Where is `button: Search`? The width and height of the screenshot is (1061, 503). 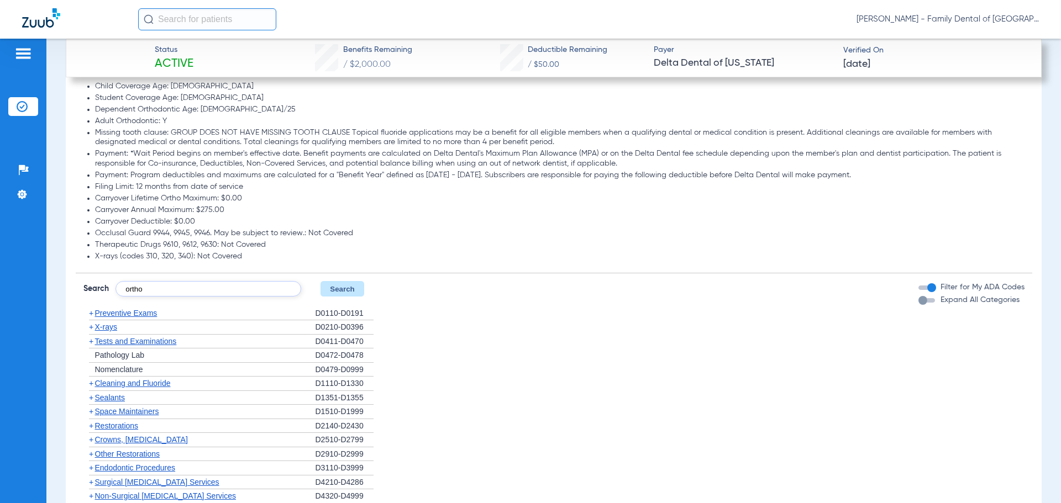
button: Search is located at coordinates (342, 289).